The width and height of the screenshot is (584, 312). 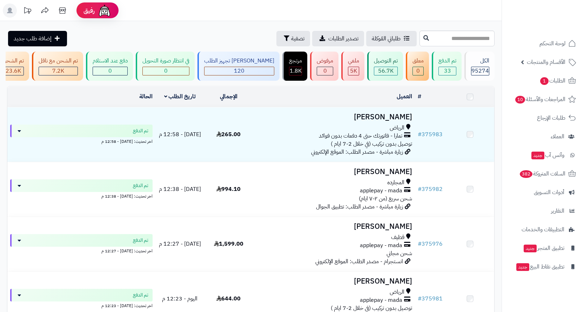 What do you see at coordinates (396, 182) in the screenshot?
I see `span: المجارده` at bounding box center [396, 182].